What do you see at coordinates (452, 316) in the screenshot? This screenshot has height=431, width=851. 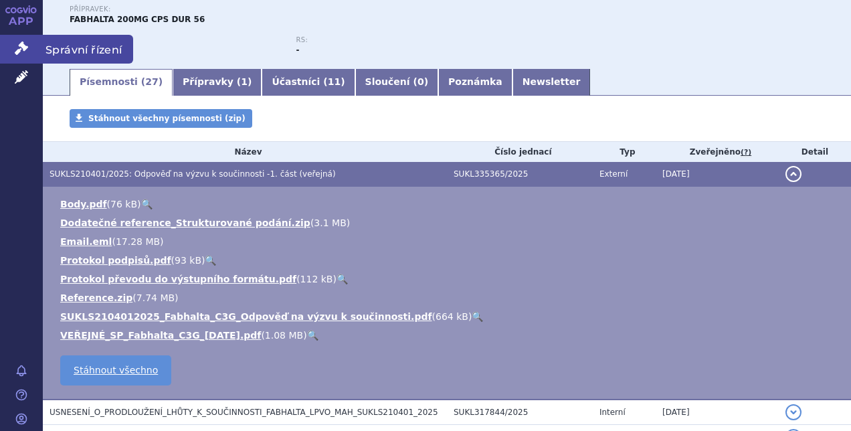 I see `span: 664 kB` at bounding box center [452, 316].